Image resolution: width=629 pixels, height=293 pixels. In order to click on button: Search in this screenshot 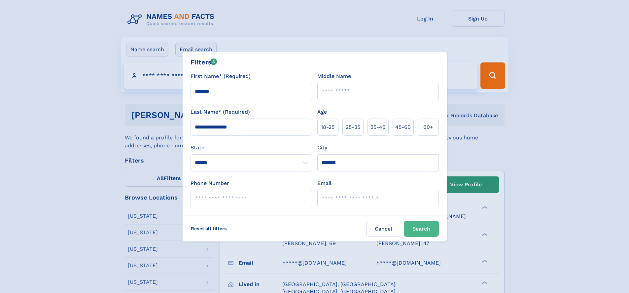, I will do `click(421, 229)`.